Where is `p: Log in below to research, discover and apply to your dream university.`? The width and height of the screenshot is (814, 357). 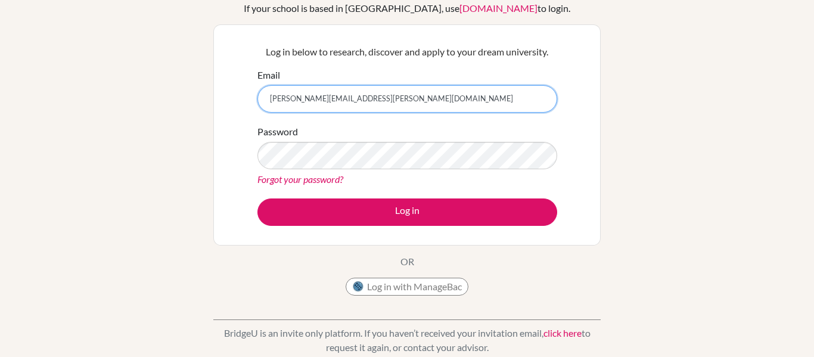 p: Log in below to research, discover and apply to your dream university. is located at coordinates (407, 52).